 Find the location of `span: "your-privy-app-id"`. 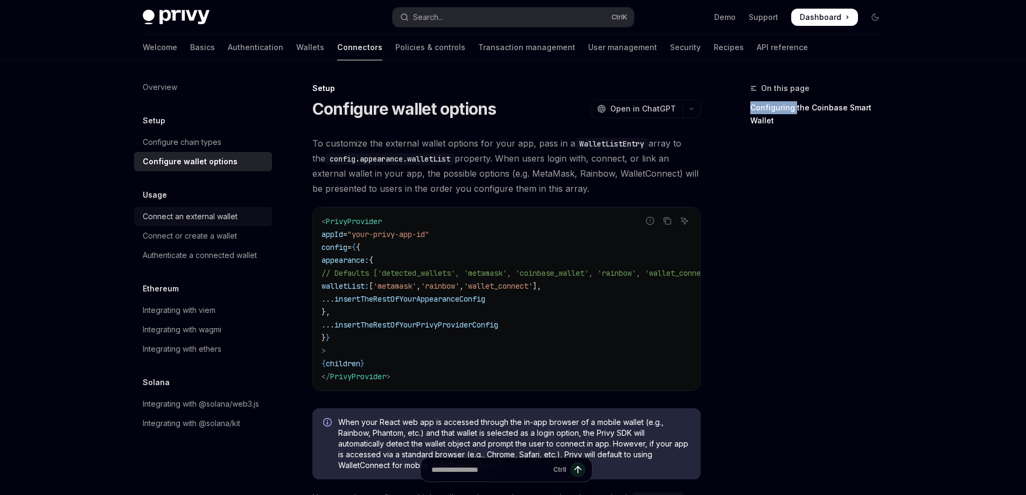

span: "your-privy-app-id" is located at coordinates (388, 234).